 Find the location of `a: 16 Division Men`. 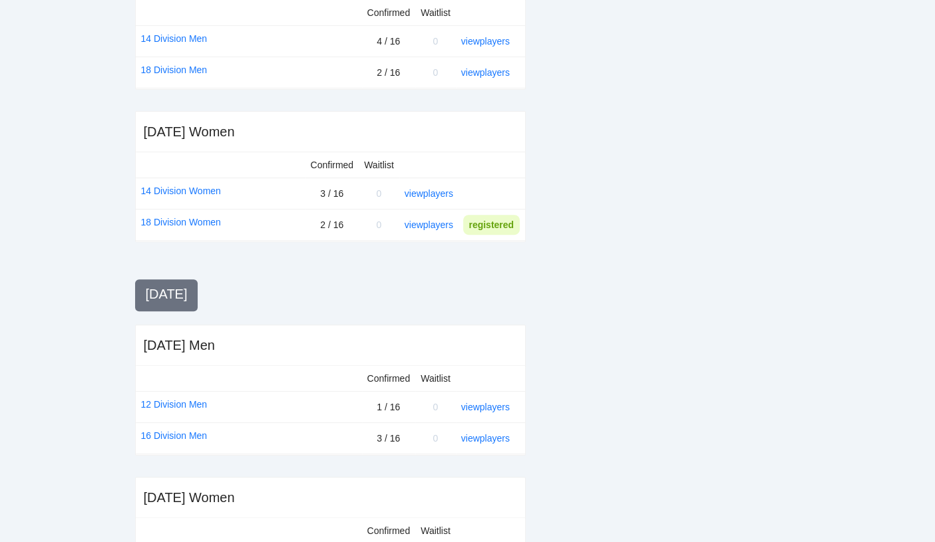

a: 16 Division Men is located at coordinates (174, 436).